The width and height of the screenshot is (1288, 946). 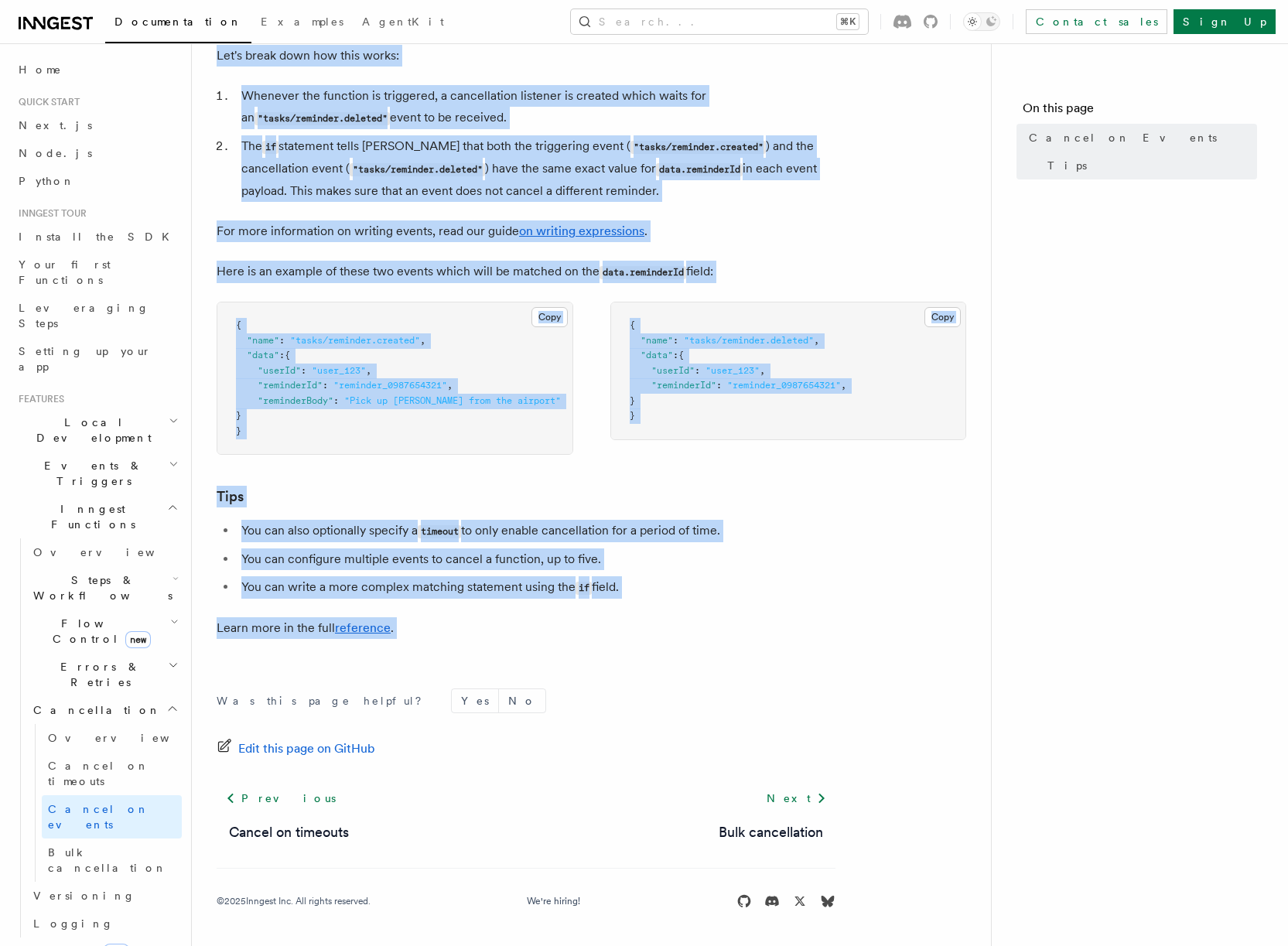 What do you see at coordinates (363, 627) in the screenshot?
I see `a: reference` at bounding box center [363, 627].